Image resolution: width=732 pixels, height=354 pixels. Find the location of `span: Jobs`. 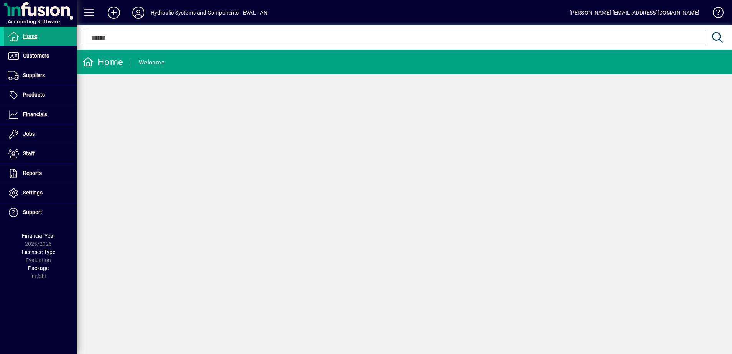

span: Jobs is located at coordinates (29, 134).